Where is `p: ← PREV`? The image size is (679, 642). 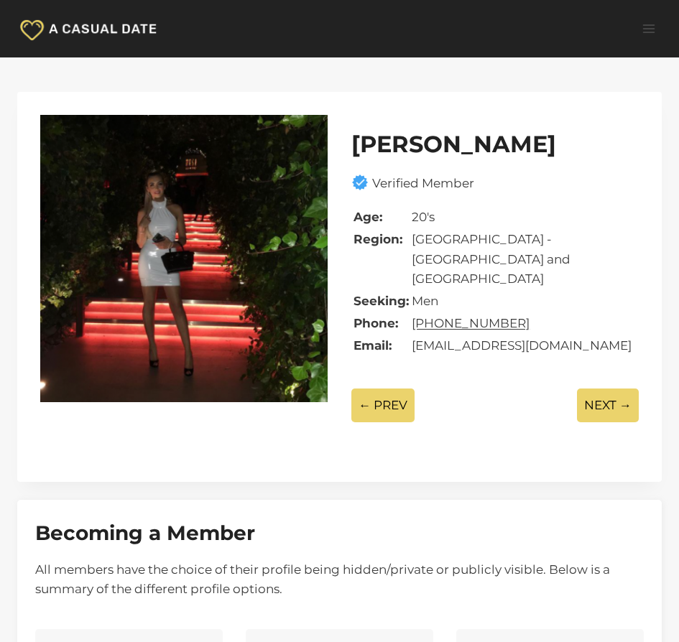 p: ← PREV is located at coordinates (383, 405).